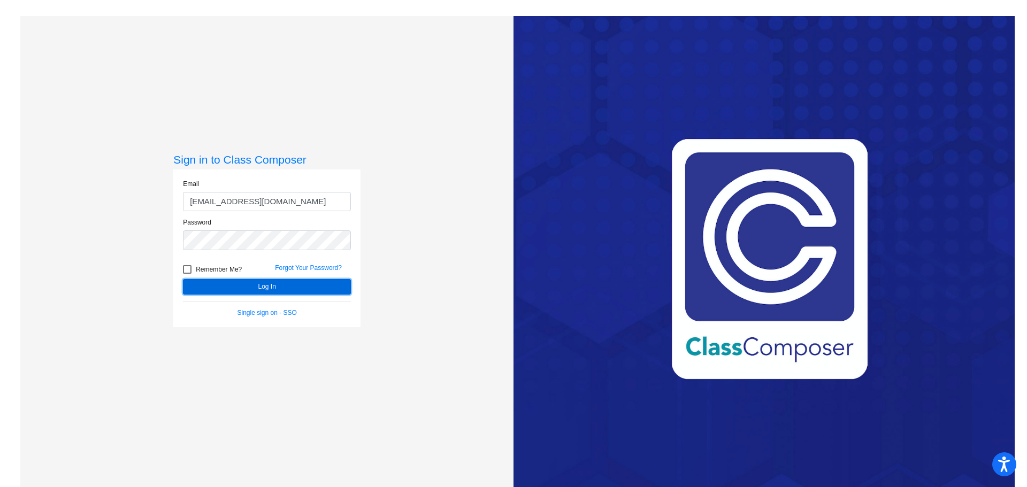 The image size is (1027, 487). What do you see at coordinates (191, 184) in the screenshot?
I see `label: Email` at bounding box center [191, 184].